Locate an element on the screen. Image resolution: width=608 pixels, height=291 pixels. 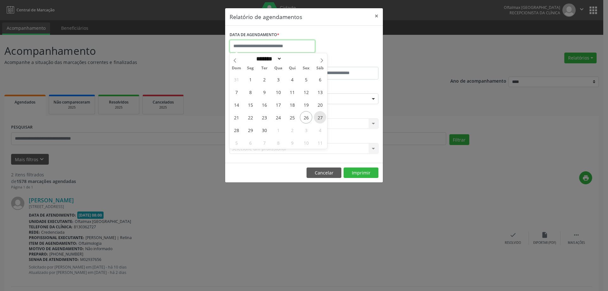
span: Setembro 2, 2025 is located at coordinates (264, 79).